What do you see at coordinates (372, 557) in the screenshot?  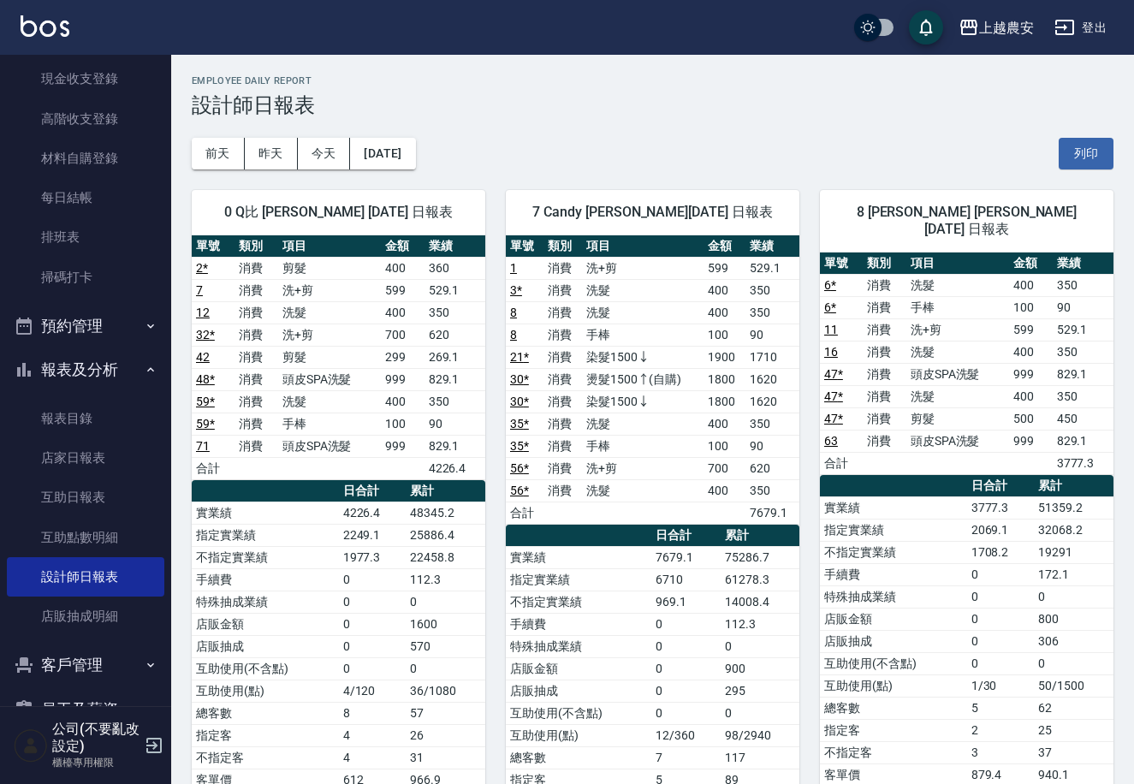 I see `td: 1977.3` at bounding box center [372, 557].